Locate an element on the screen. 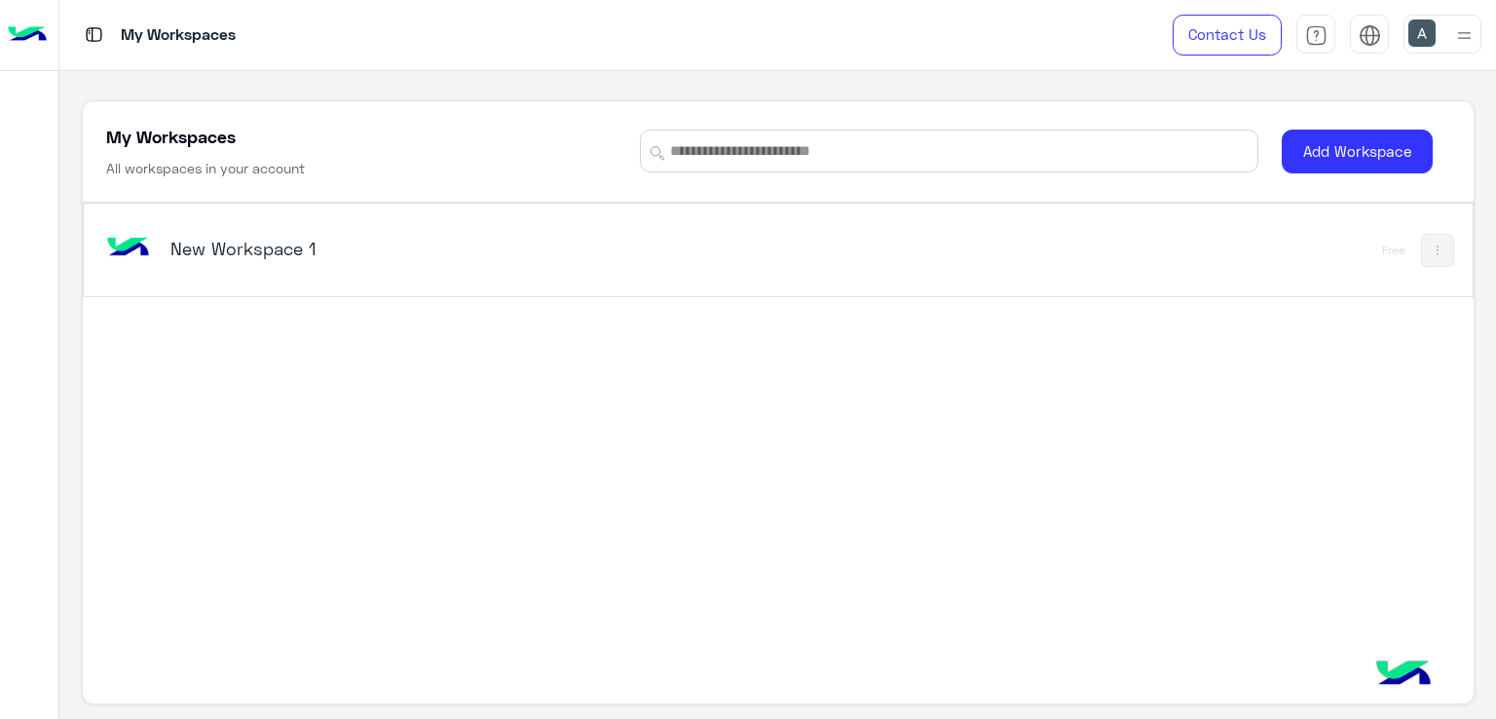 The height and width of the screenshot is (719, 1496). a: Contact Us is located at coordinates (1227, 35).